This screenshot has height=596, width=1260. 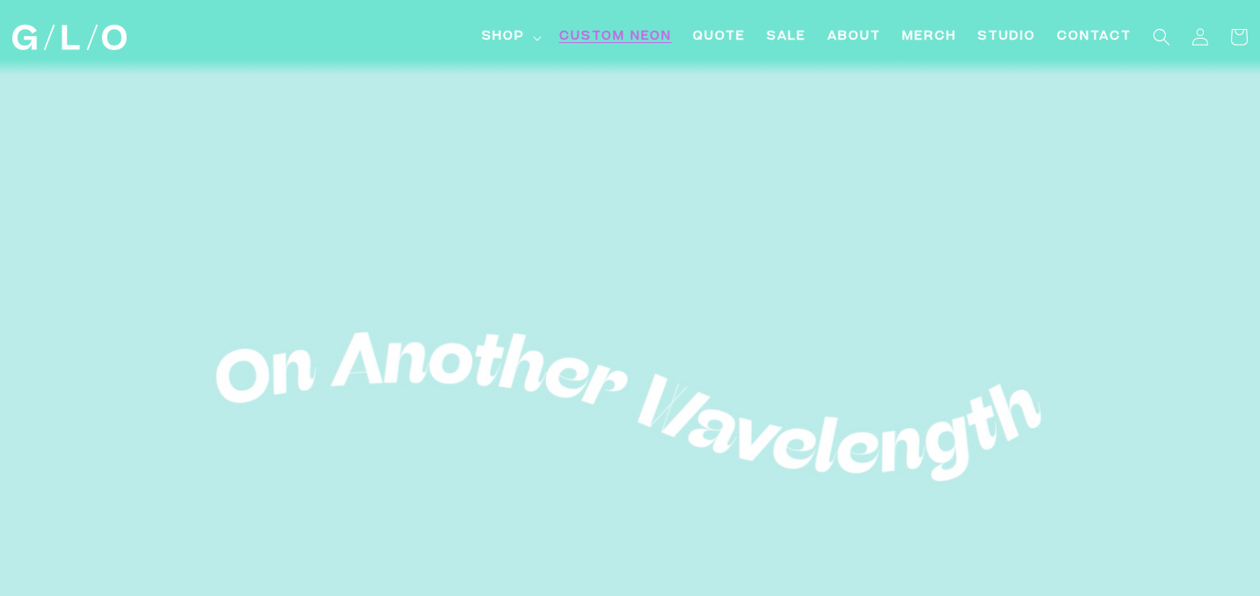 I want to click on span: Contact, so click(x=1094, y=37).